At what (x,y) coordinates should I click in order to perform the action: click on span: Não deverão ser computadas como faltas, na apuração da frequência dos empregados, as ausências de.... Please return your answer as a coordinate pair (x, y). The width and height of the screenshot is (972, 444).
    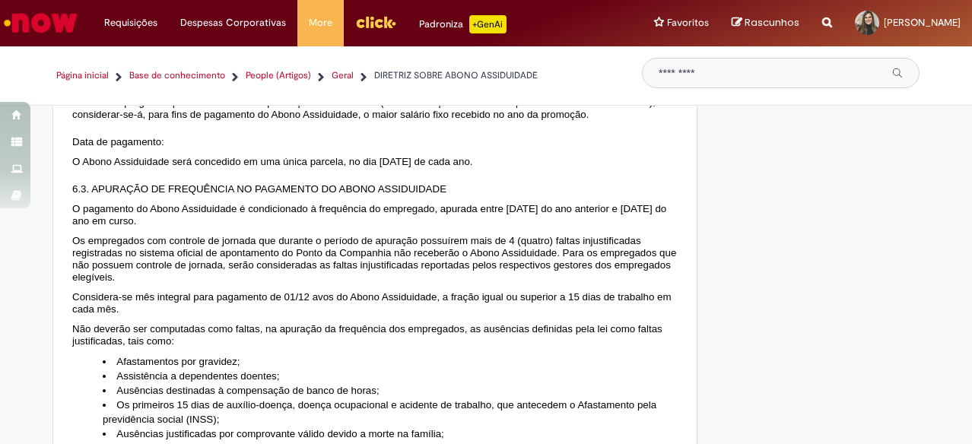
    Looking at the image, I should click on (367, 334).